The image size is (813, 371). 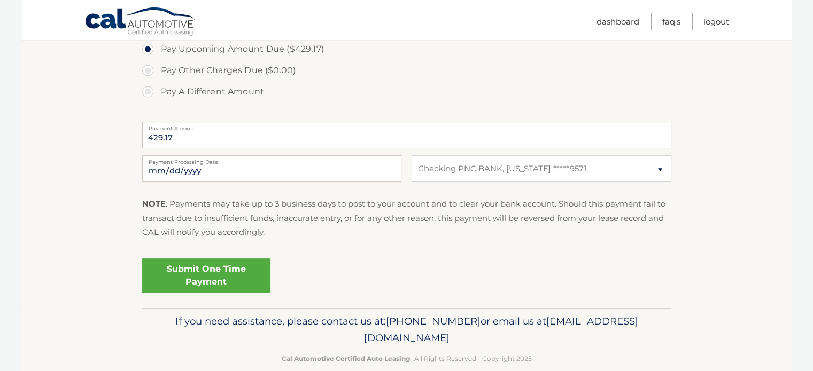 I want to click on label: Pay A Different Amount, so click(x=407, y=92).